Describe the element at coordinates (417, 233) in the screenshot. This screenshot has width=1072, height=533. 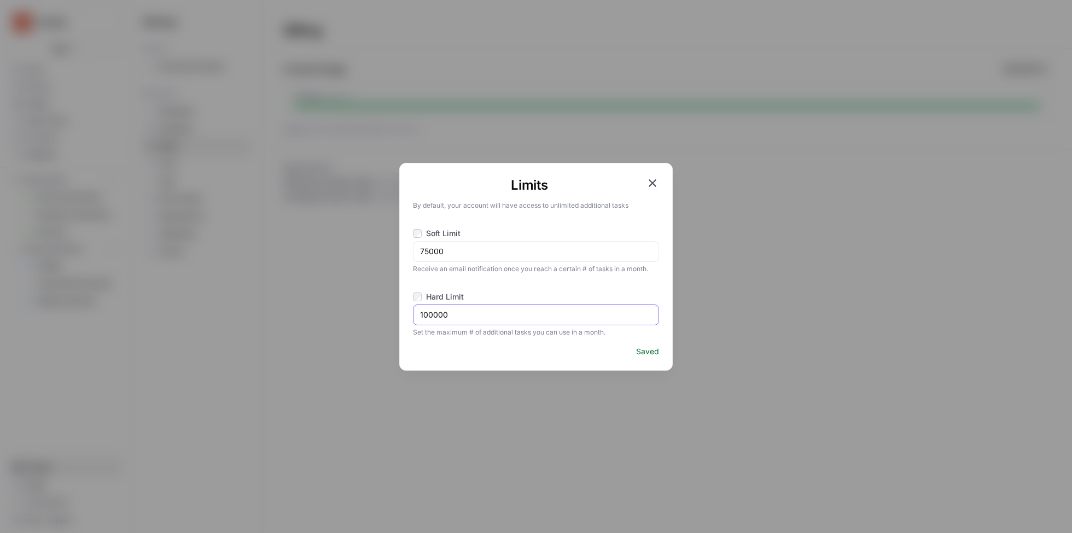
I see `input: Soft Limit` at that location.